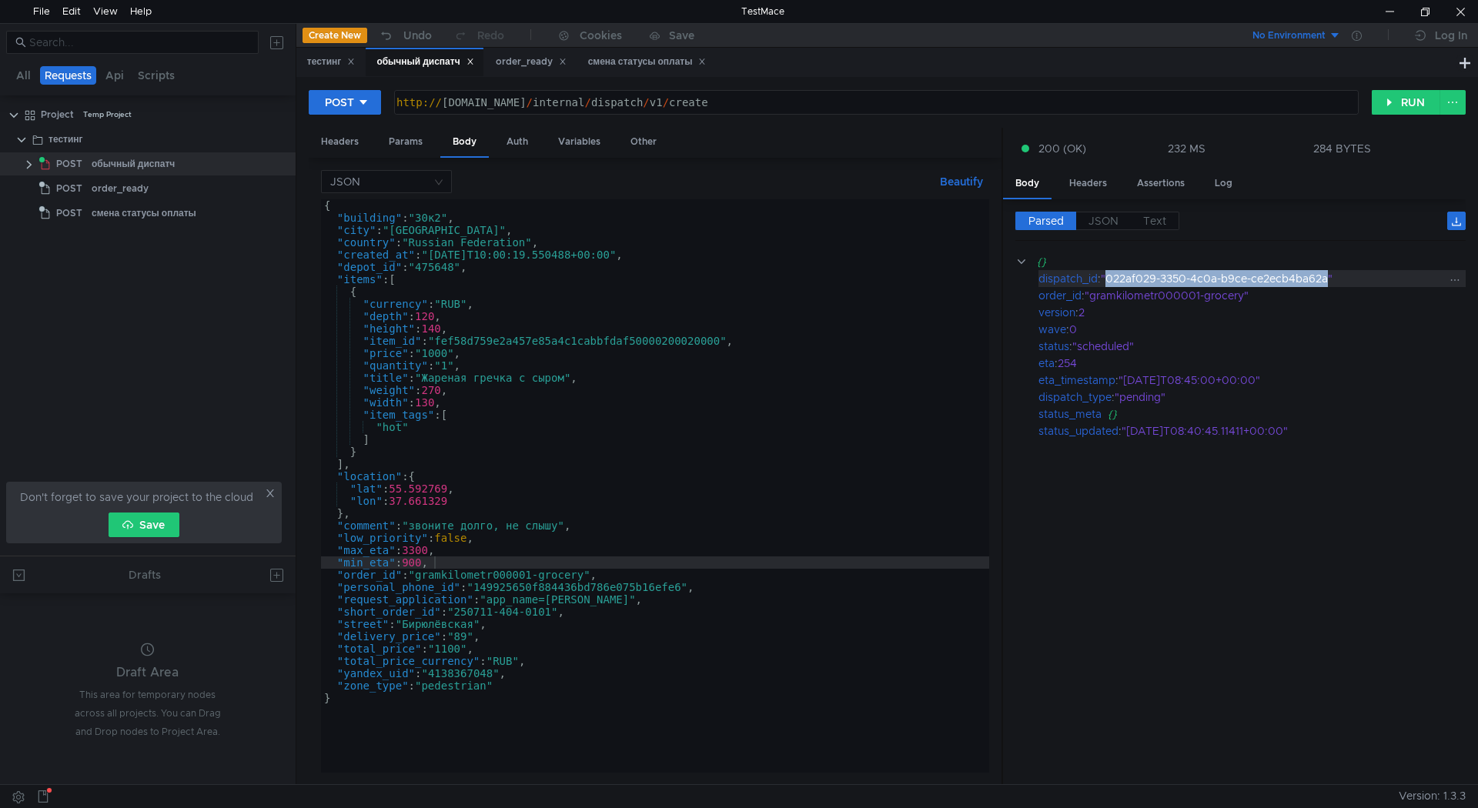  I want to click on div: status_meta, so click(1070, 414).